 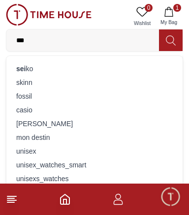 What do you see at coordinates (94, 151) in the screenshot?
I see `div: unisex` at bounding box center [94, 151].